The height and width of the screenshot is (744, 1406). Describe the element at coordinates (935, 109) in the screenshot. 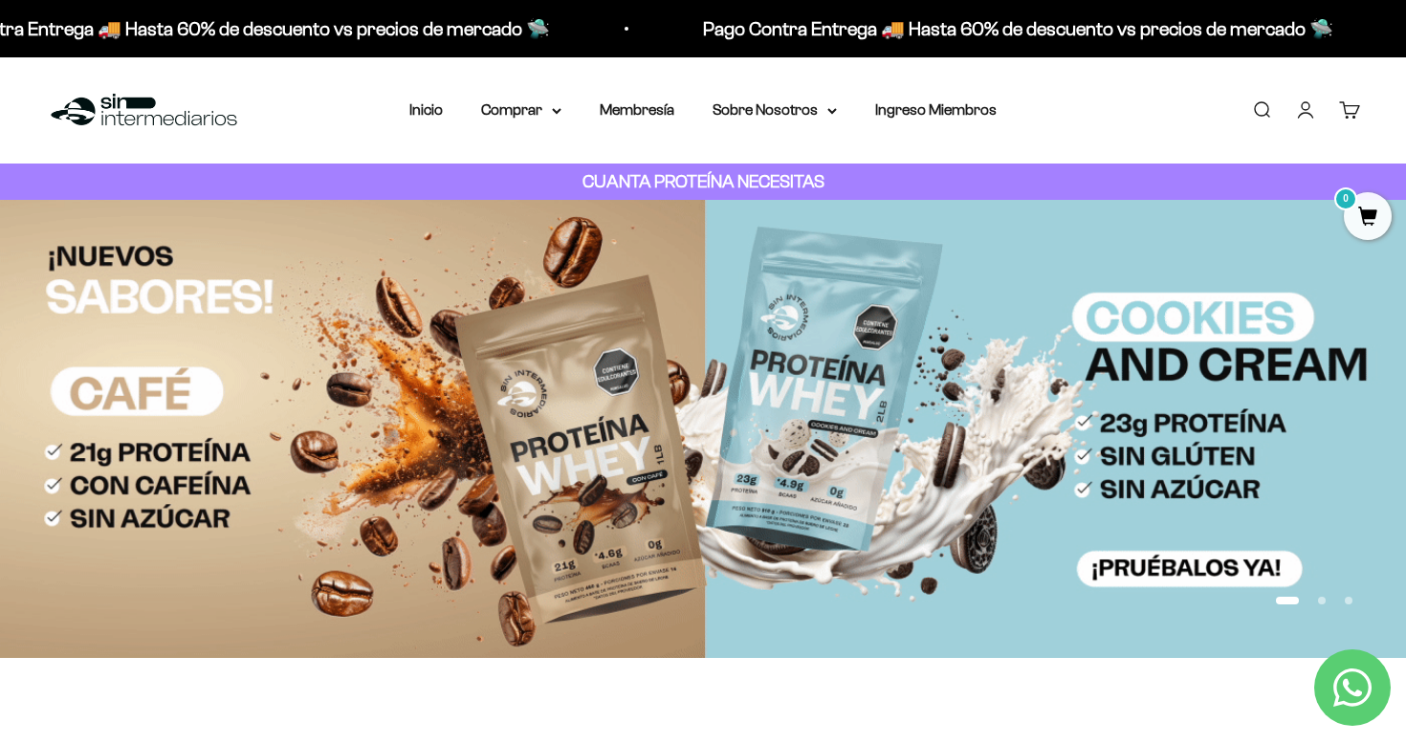

I see `a: Ingreso Miembros` at that location.